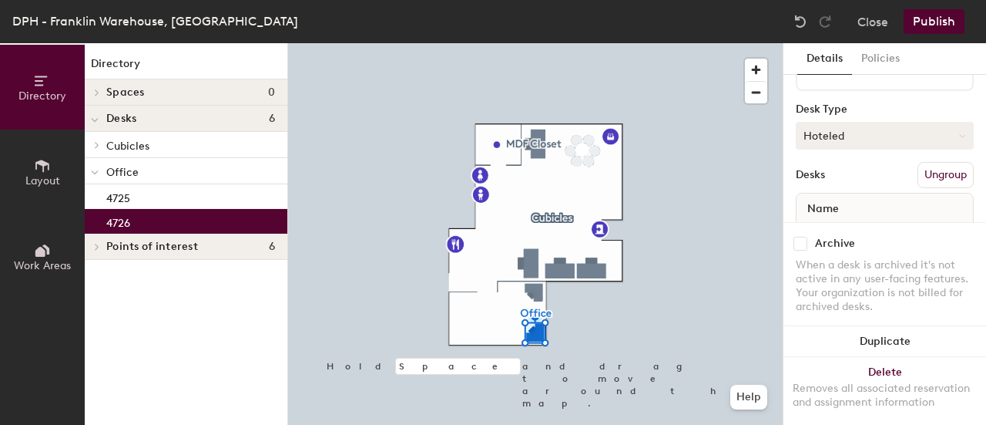 The image size is (986, 425). Describe the element at coordinates (186, 67) in the screenshot. I see `h1: Directory` at that location.